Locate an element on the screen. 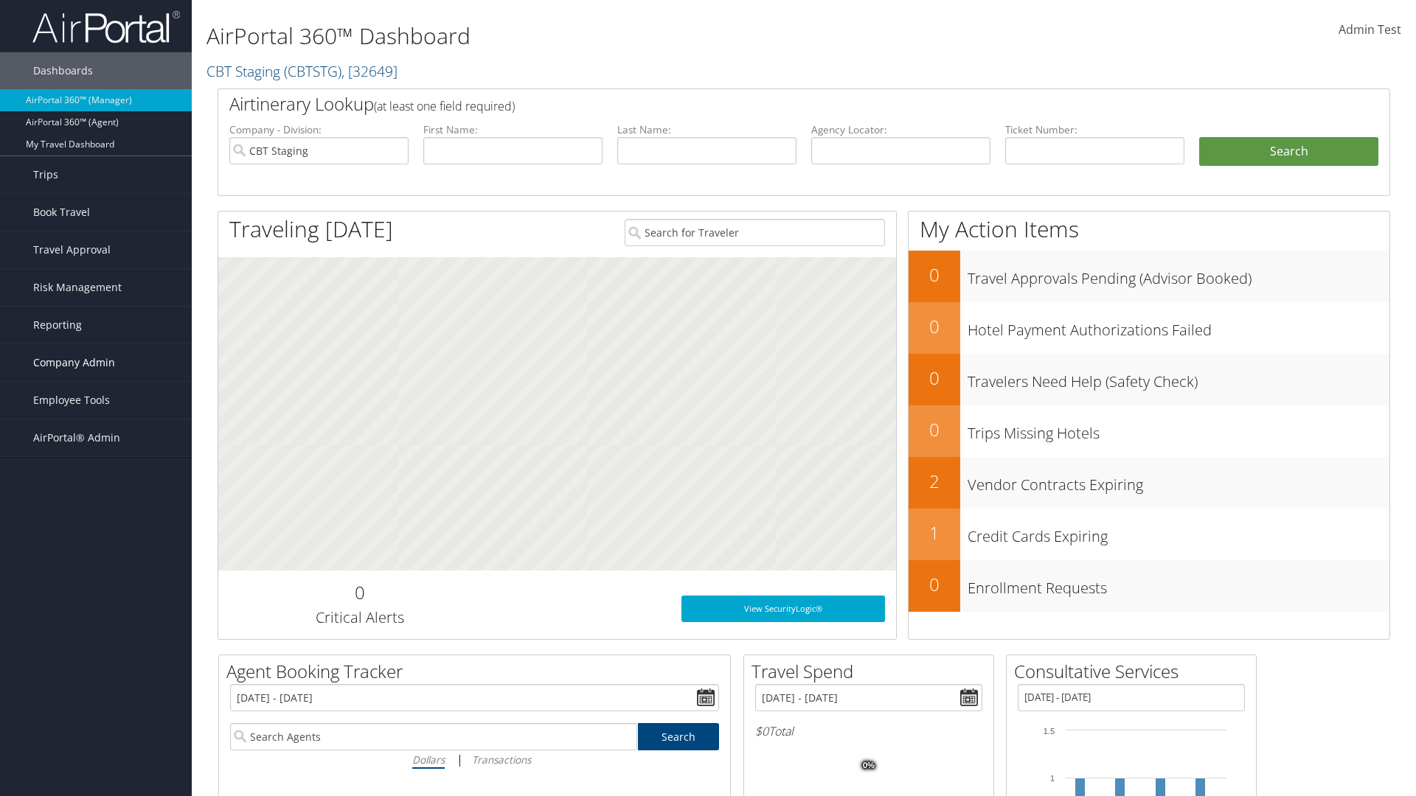 The image size is (1416, 796). a: 2Vendor Contracts Expiring is located at coordinates (1149, 483).